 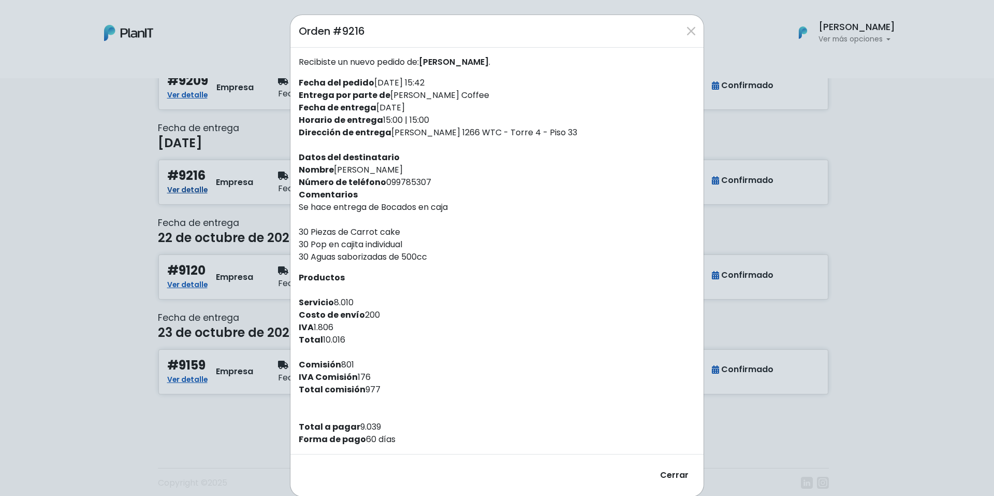 I want to click on div: ¿Necesitás ayuda?, so click(x=101, y=20).